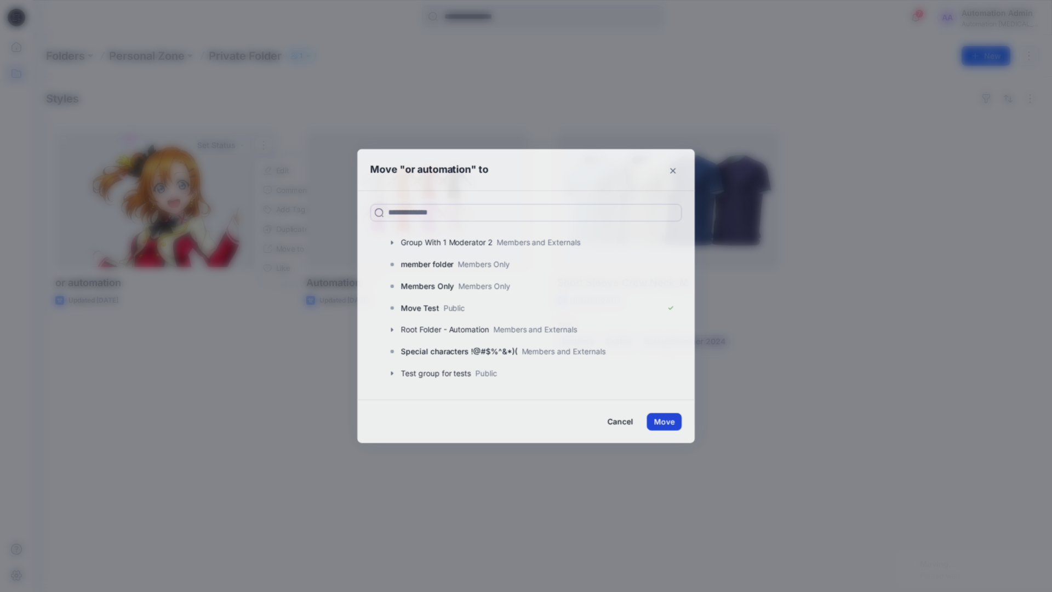 The width and height of the screenshot is (1052, 592). What do you see at coordinates (439, 170) in the screenshot?
I see `p: or automation` at bounding box center [439, 170].